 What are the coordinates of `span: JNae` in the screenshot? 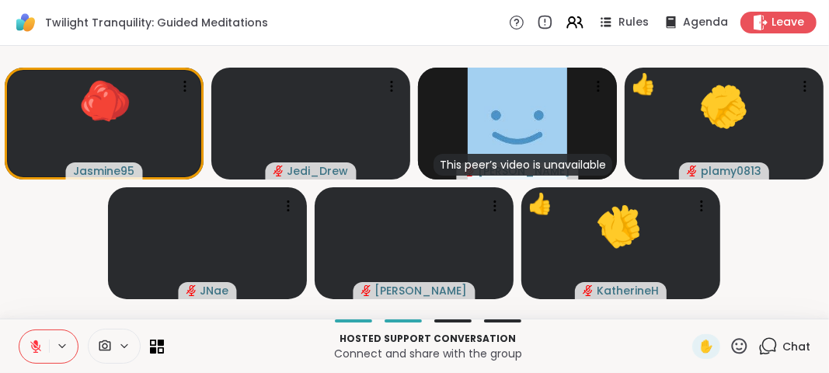 It's located at (215, 291).